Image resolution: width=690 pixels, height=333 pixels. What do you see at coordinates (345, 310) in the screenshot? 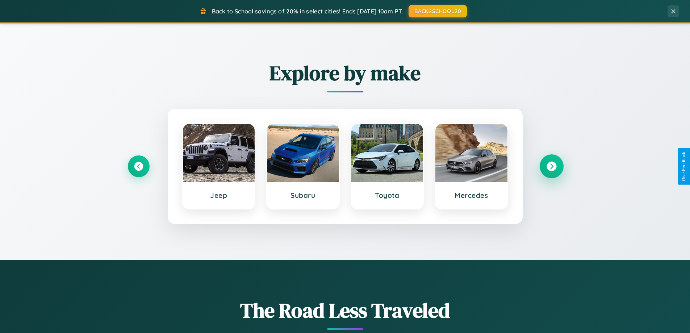
I see `h1: The Road Less Traveled` at bounding box center [345, 310].